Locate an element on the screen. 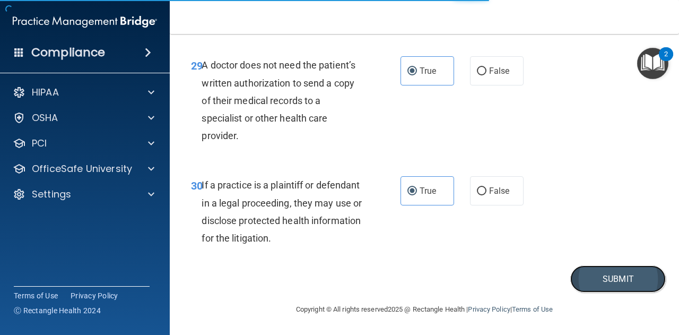 This screenshot has width=679, height=335. div: Copyright © All rights reserved 2025 @ Rectangle Health | | is located at coordinates (424, 309).